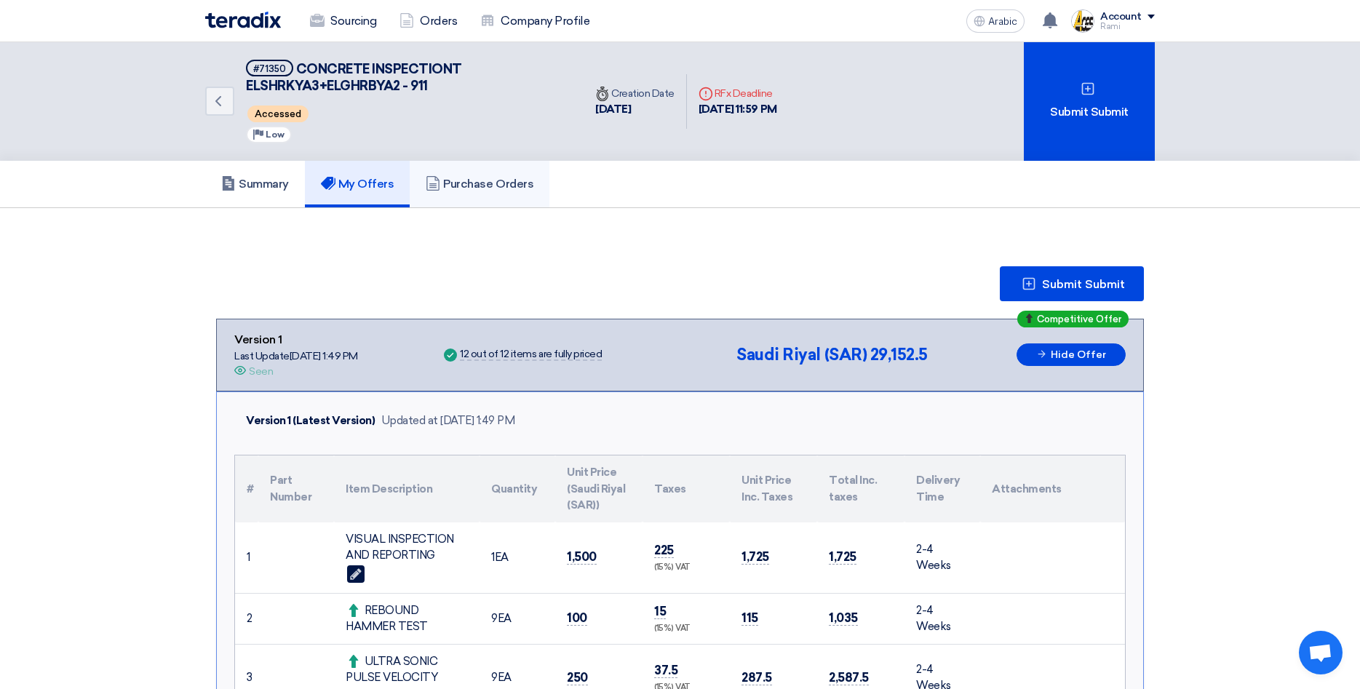  I want to click on div: Creation Date, so click(635, 93).